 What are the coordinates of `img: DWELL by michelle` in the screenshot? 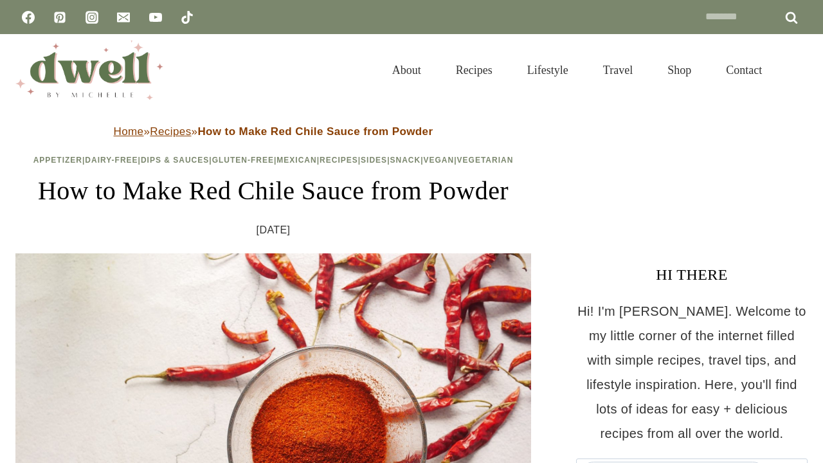 It's located at (89, 70).